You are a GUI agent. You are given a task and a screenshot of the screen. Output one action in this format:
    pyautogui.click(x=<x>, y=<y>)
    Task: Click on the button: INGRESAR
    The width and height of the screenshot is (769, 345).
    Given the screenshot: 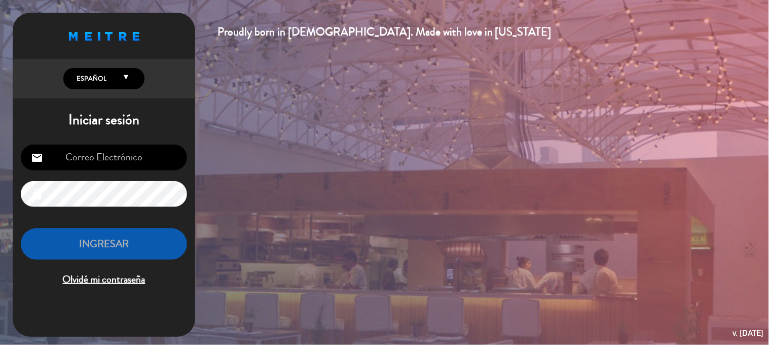 What is the action you would take?
    pyautogui.click(x=104, y=244)
    